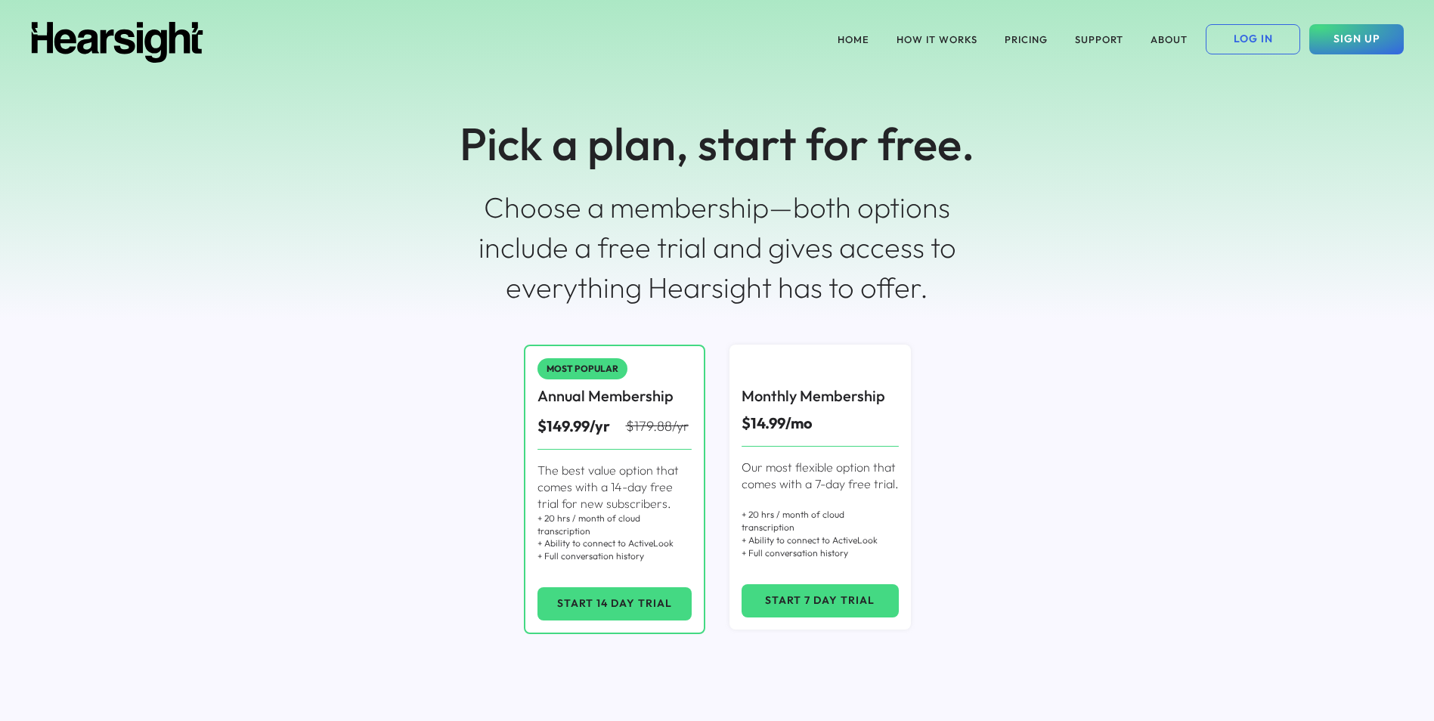 The image size is (1434, 721). What do you see at coordinates (1099, 39) in the screenshot?
I see `button: SUPPORT` at bounding box center [1099, 39].